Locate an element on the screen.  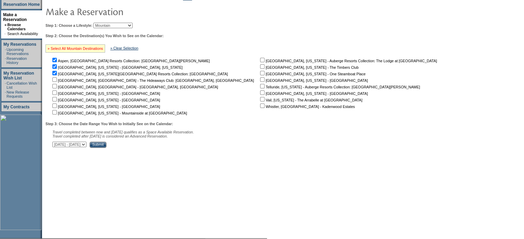
input: Submit is located at coordinates (98, 145).